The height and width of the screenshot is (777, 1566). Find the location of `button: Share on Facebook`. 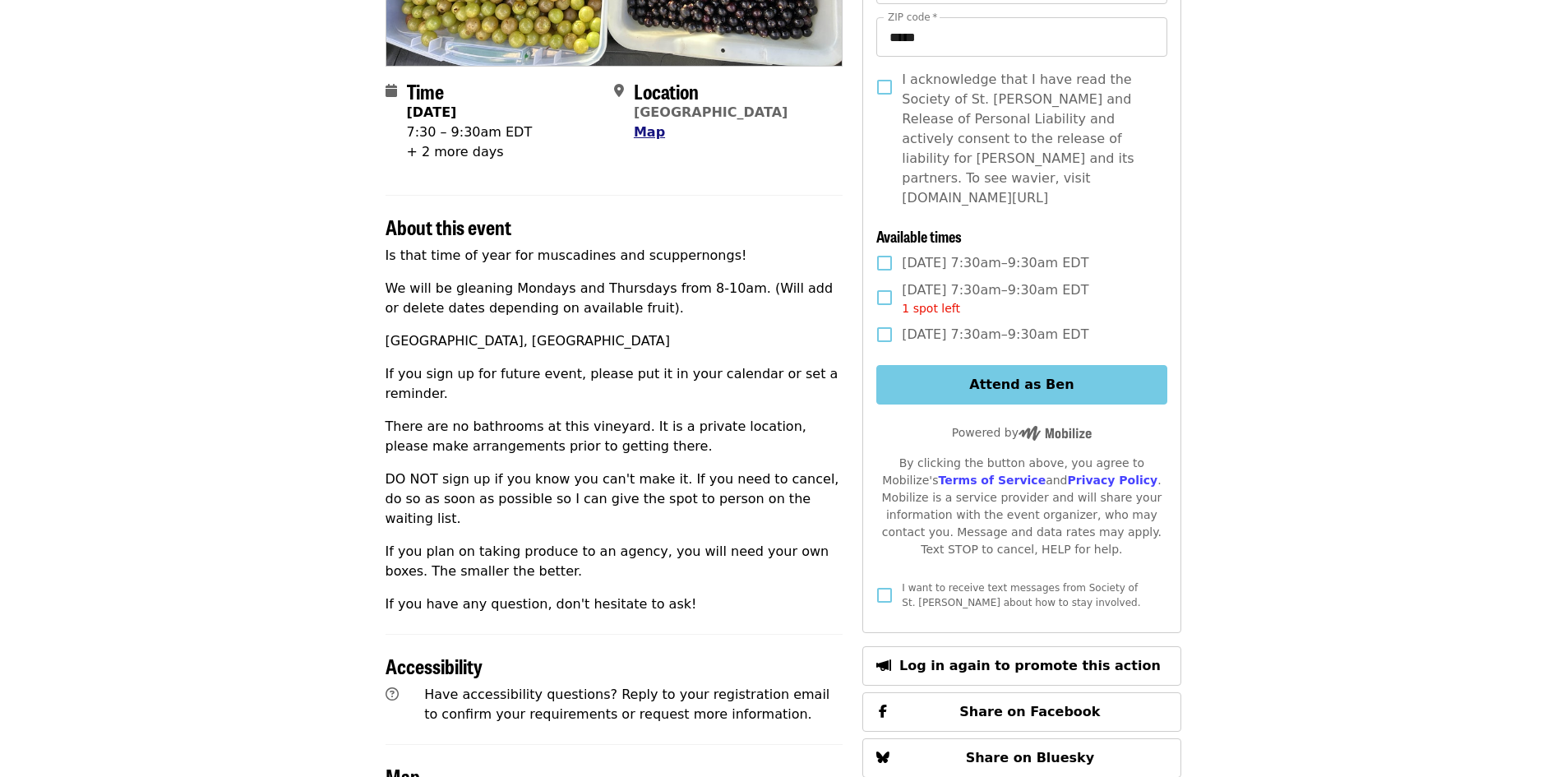

button: Share on Facebook is located at coordinates (1021, 712).